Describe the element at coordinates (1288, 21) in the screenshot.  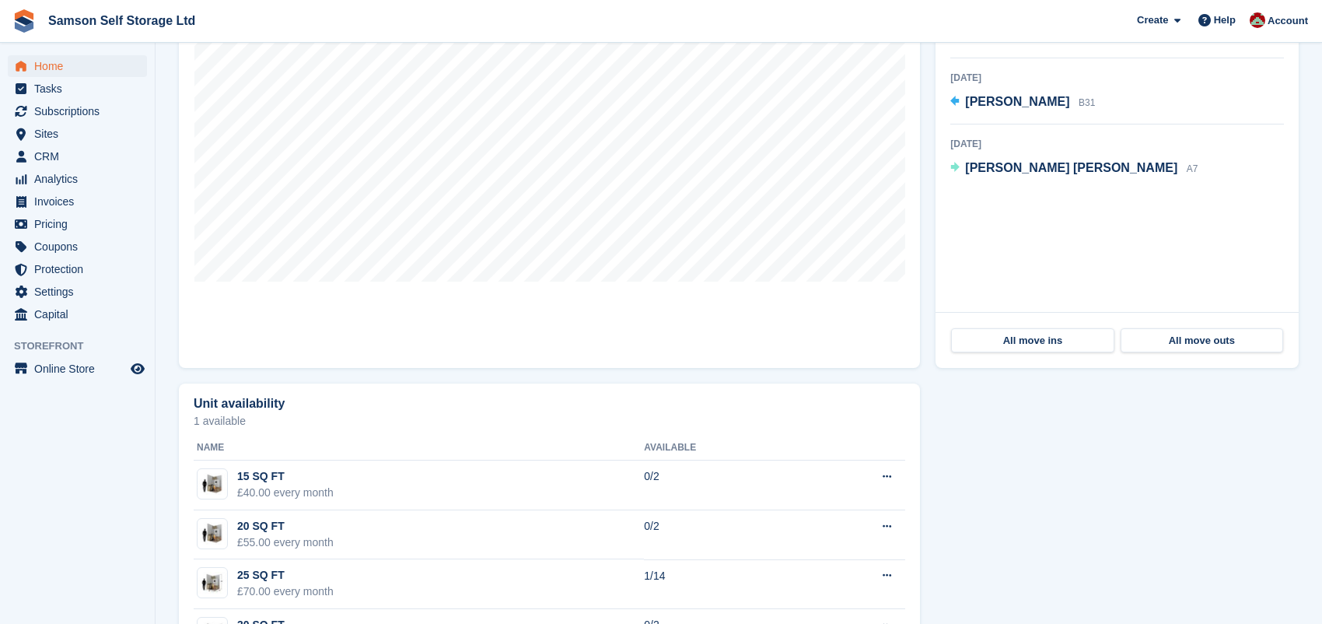
I see `span: Account` at that location.